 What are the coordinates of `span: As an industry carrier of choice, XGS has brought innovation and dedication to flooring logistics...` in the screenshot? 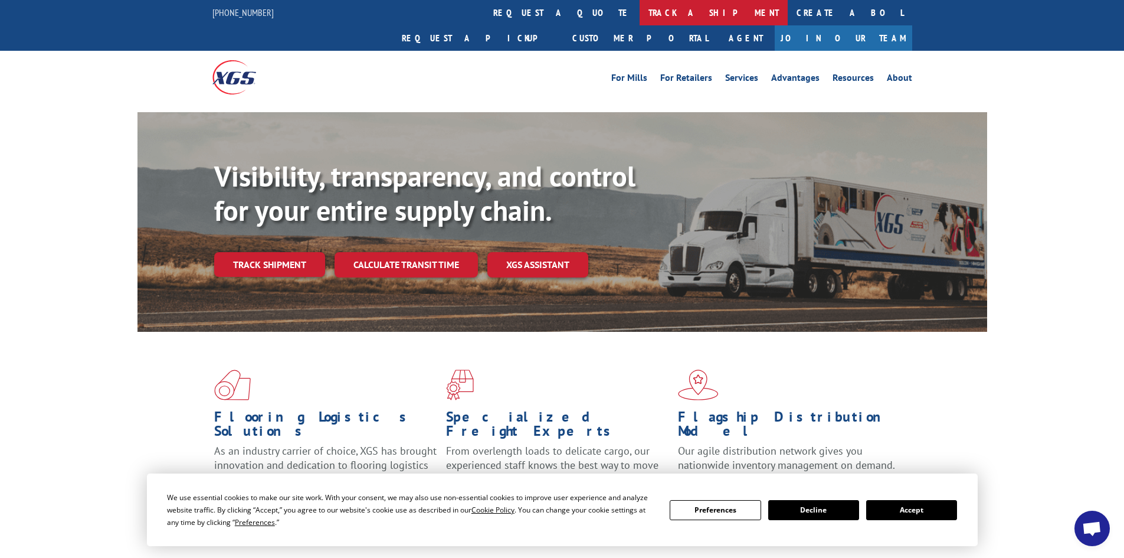 It's located at (325, 464).